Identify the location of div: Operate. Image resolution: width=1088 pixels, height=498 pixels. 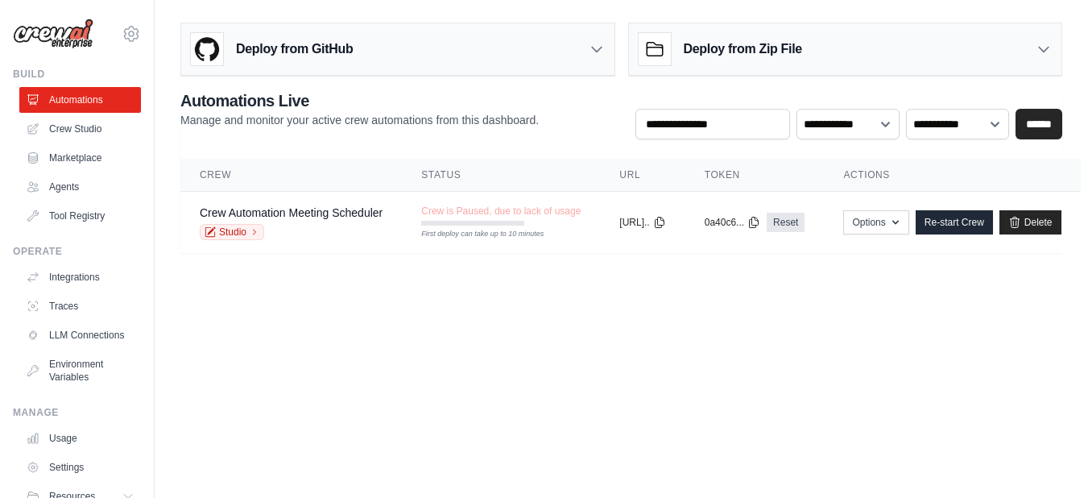
(76, 251).